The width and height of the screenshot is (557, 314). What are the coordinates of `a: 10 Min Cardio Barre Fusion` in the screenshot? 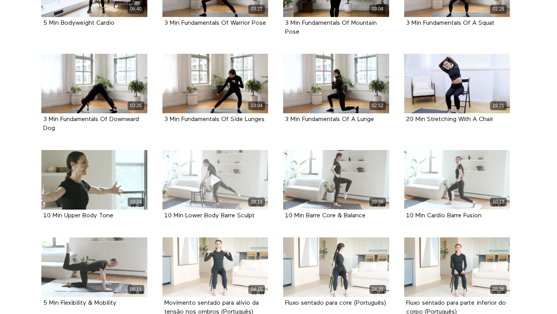 It's located at (444, 215).